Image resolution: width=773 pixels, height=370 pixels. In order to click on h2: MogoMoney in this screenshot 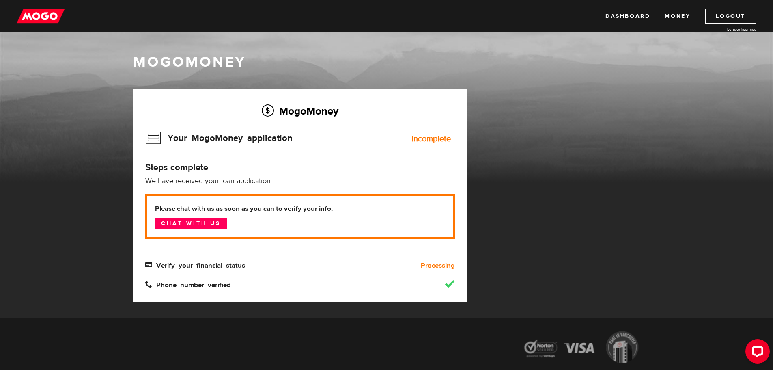, I will do `click(300, 111)`.